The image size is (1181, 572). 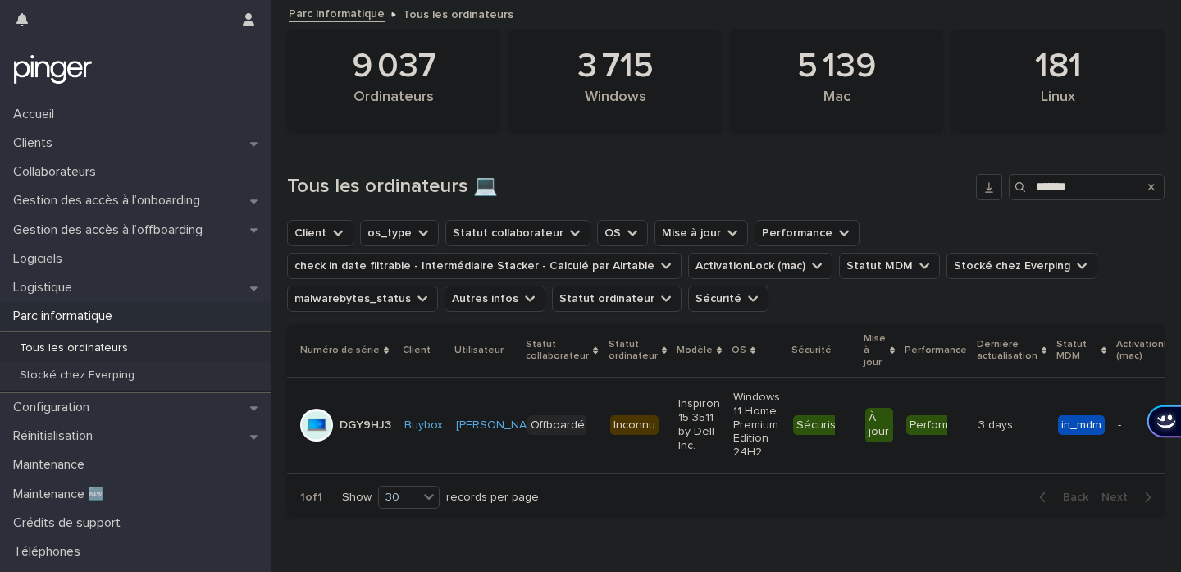 What do you see at coordinates (53, 70) in the screenshot?
I see `img: mTgBEunGTSyRkCgitkcU` at bounding box center [53, 70].